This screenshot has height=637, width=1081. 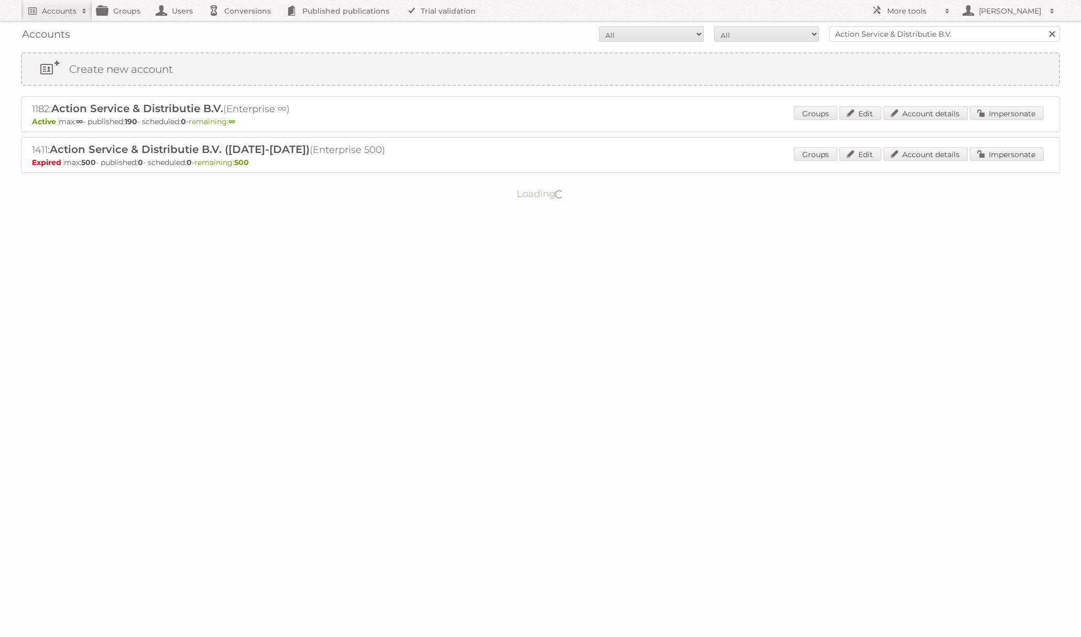 I want to click on h2: Accounts, so click(x=59, y=11).